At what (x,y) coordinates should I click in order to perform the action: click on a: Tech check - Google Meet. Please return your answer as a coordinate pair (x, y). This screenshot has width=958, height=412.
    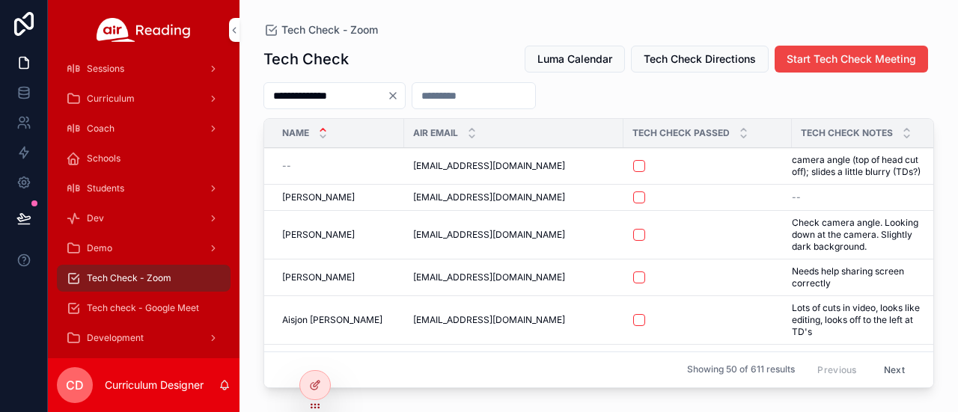
    Looking at the image, I should click on (144, 308).